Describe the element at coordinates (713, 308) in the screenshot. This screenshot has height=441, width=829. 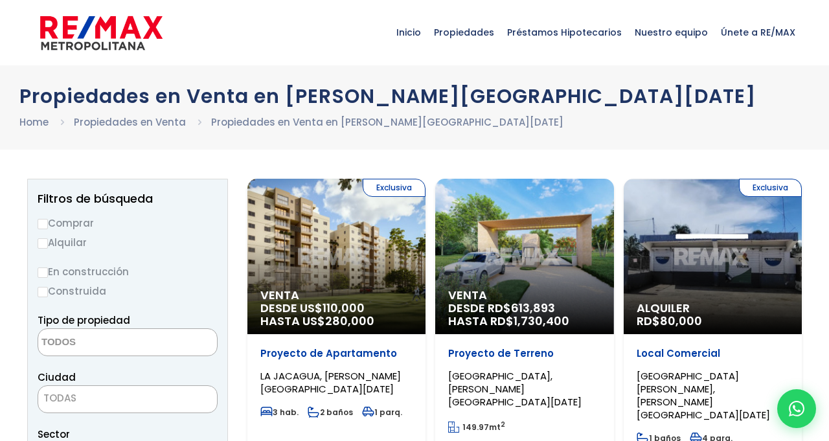
I see `span: Alquiler` at that location.